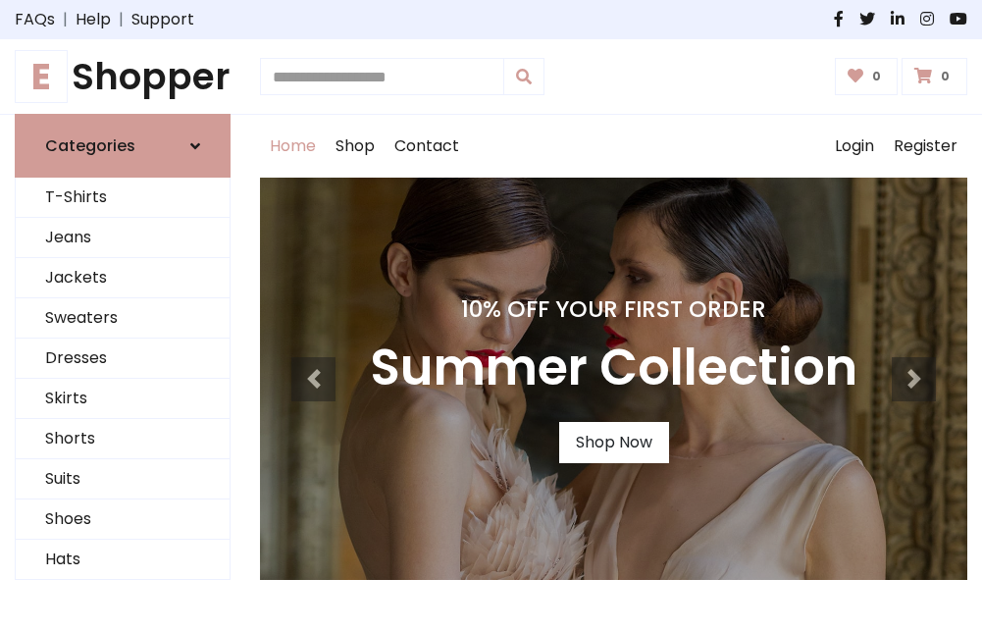 This screenshot has width=982, height=631. What do you see at coordinates (123, 318) in the screenshot?
I see `a: Sweaters` at bounding box center [123, 318].